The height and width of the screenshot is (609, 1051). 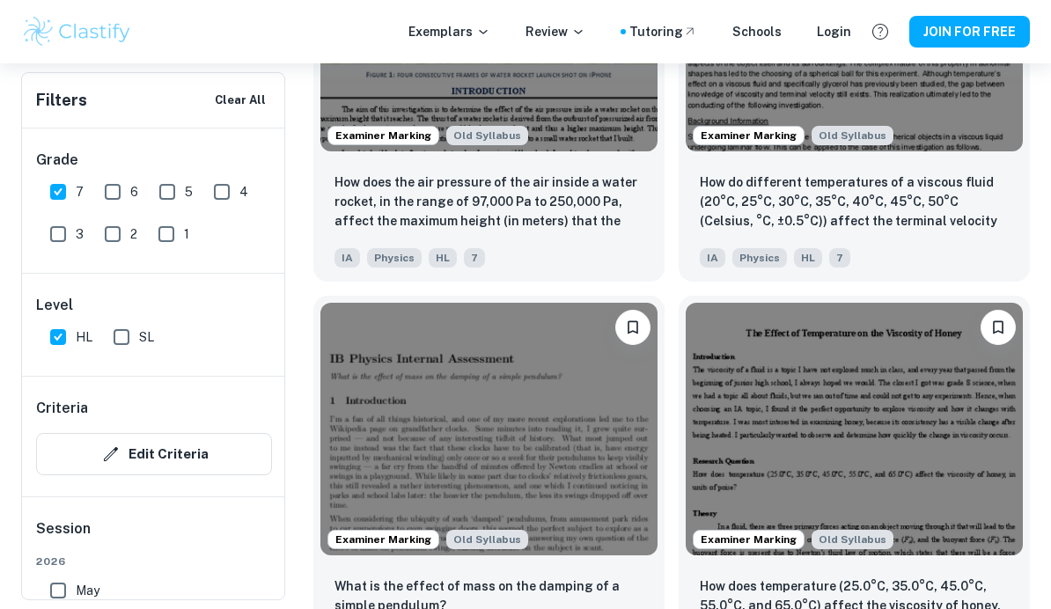 What do you see at coordinates (834, 32) in the screenshot?
I see `div: Login` at bounding box center [834, 32].